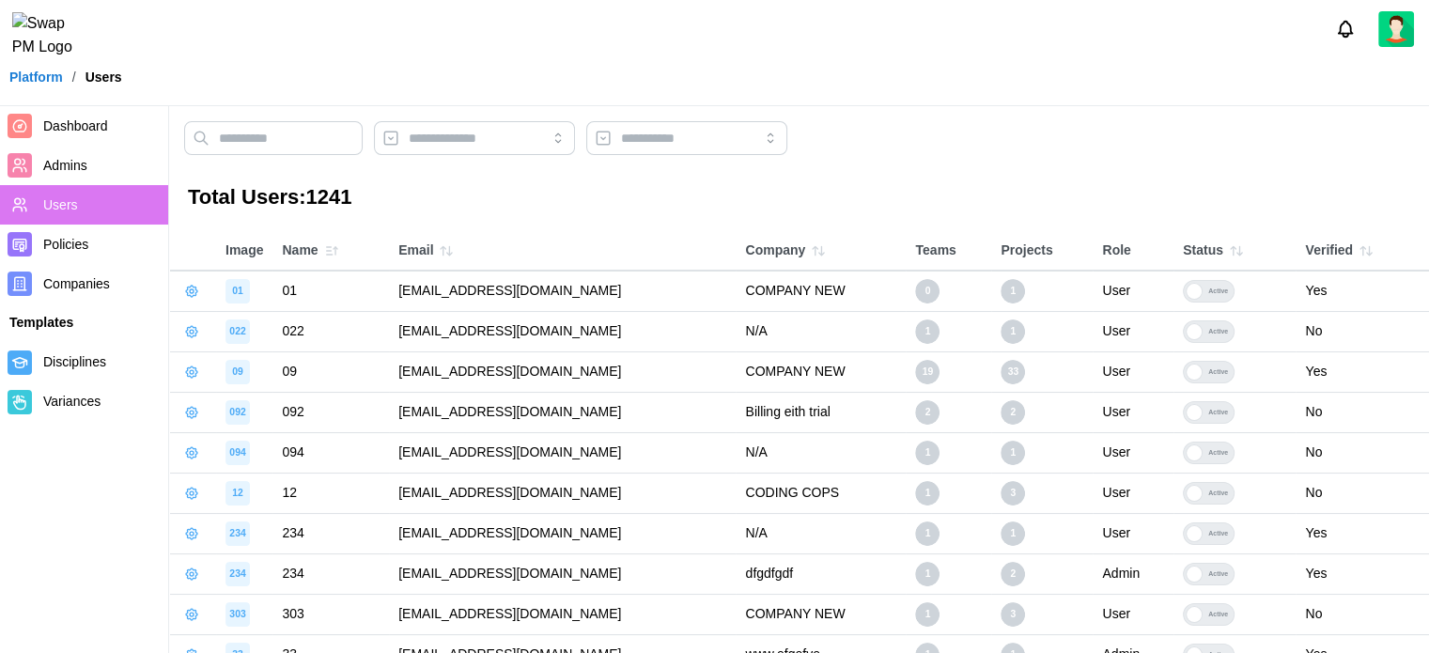 This screenshot has width=1429, height=653. Describe the element at coordinates (1396, 29) in the screenshot. I see `img: 2Q==` at that location.